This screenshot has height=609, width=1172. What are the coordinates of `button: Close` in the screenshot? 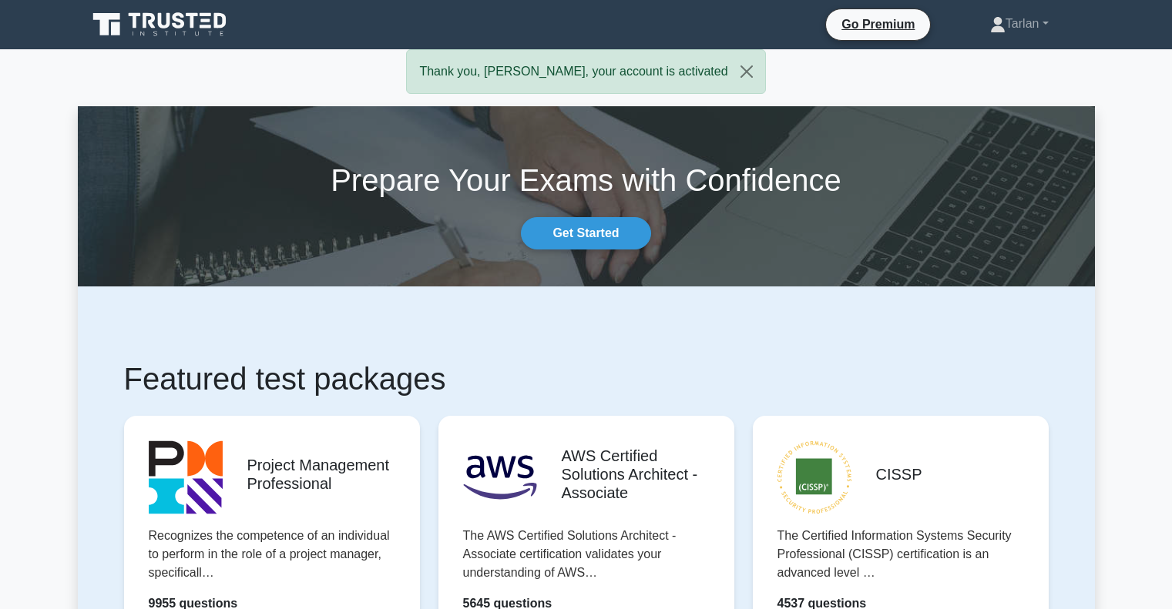 It's located at (746, 72).